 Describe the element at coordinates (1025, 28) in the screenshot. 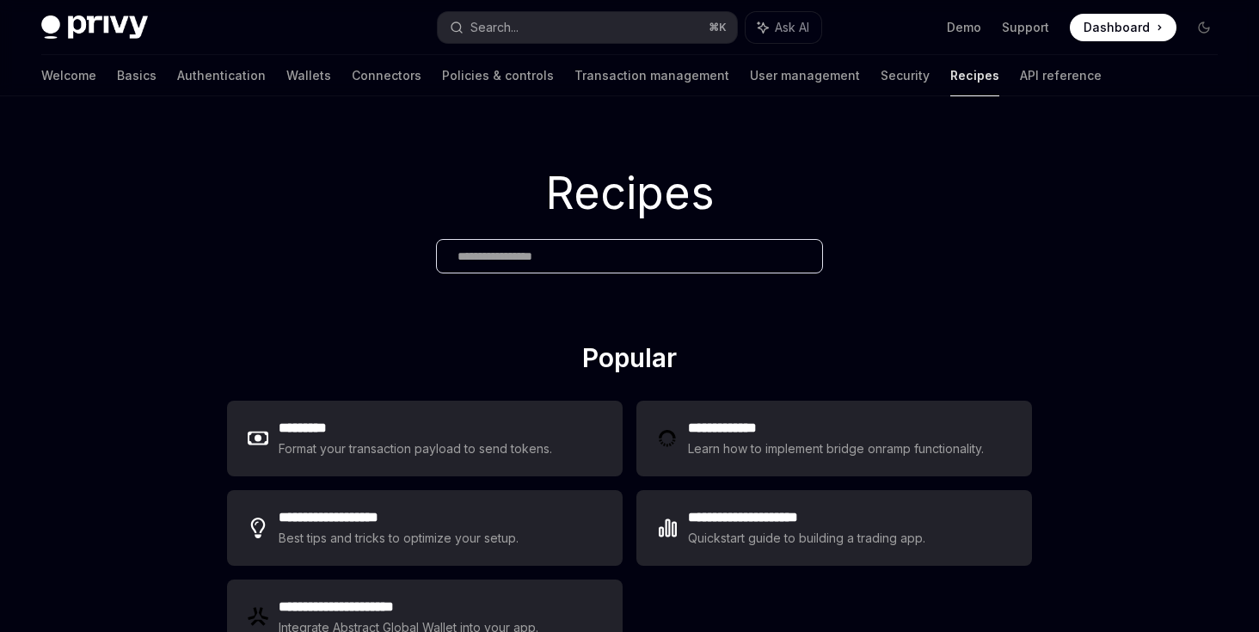

I see `a: Support` at that location.